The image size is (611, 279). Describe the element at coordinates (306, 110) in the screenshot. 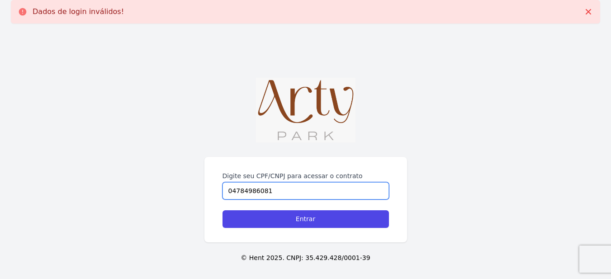

I see `img: WhatsApp%20Image%202023-11-29%20at%2014.56.31.jpeg` at that location.